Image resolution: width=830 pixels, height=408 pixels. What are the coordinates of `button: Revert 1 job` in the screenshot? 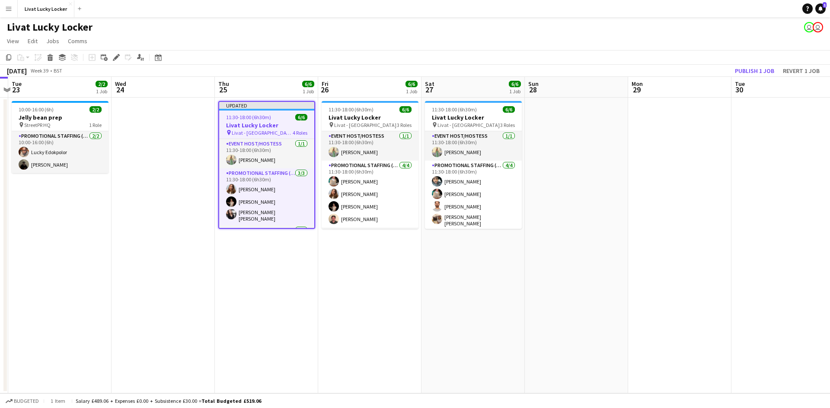 It's located at (801, 71).